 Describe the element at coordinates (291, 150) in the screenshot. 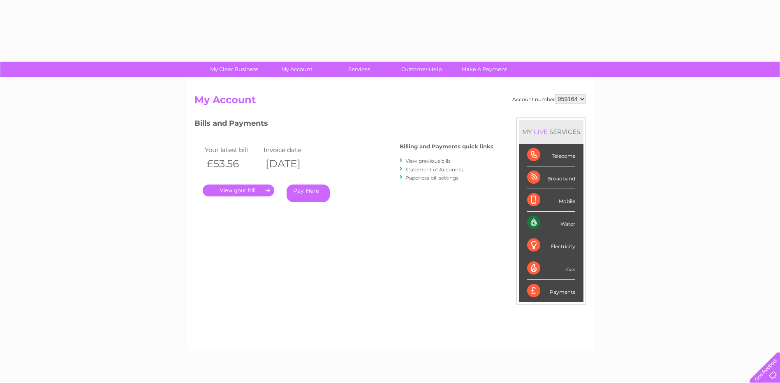

I see `td: Invoice date` at that location.